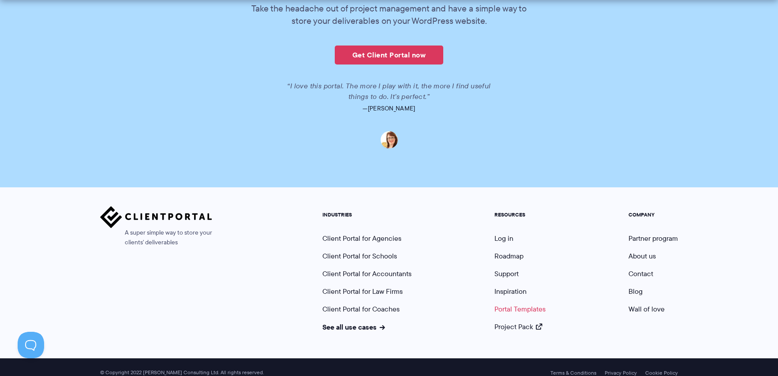  I want to click on a: Roadmap, so click(509, 255).